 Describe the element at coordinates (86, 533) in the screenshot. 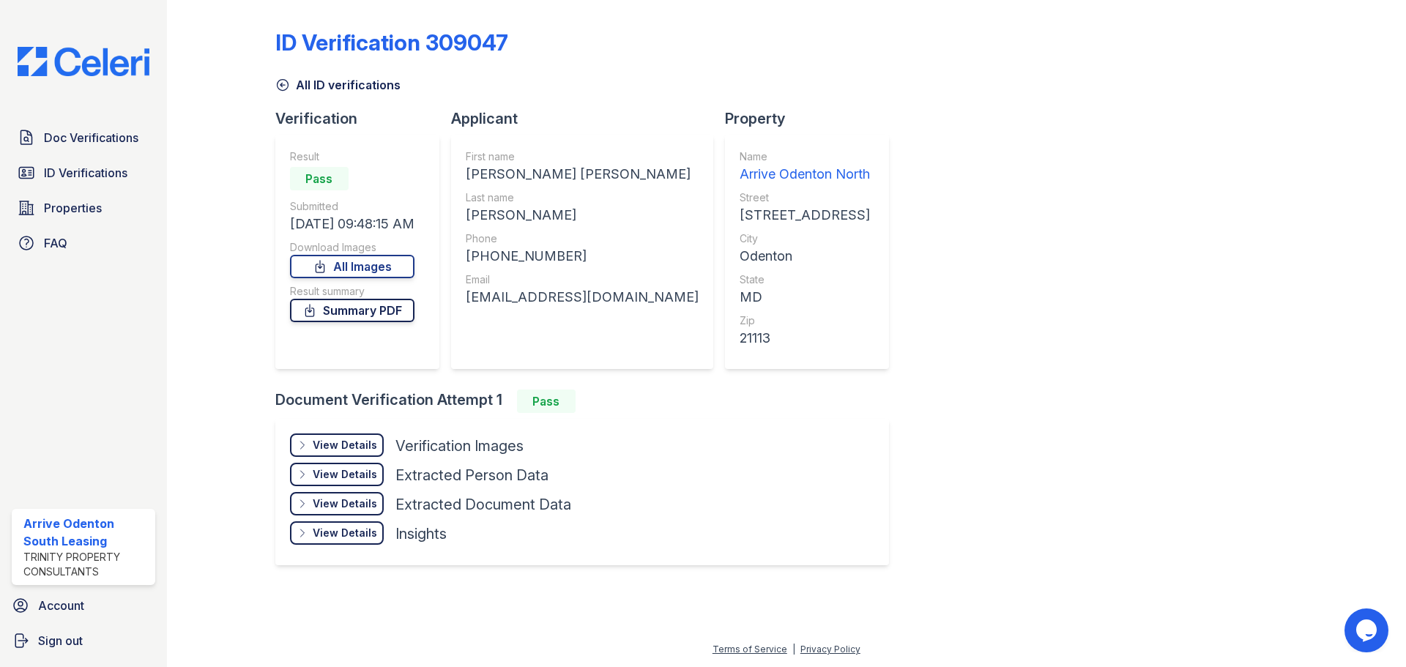

I see `div: Arrive Odenton South Leasing` at that location.